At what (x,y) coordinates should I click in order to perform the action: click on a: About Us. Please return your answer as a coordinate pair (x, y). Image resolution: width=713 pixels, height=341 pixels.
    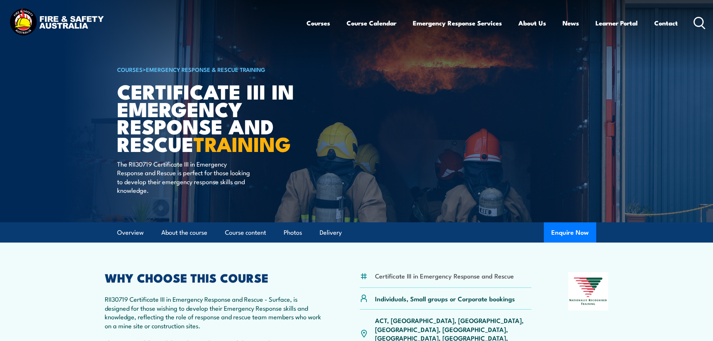
    Looking at the image, I should click on (533, 23).